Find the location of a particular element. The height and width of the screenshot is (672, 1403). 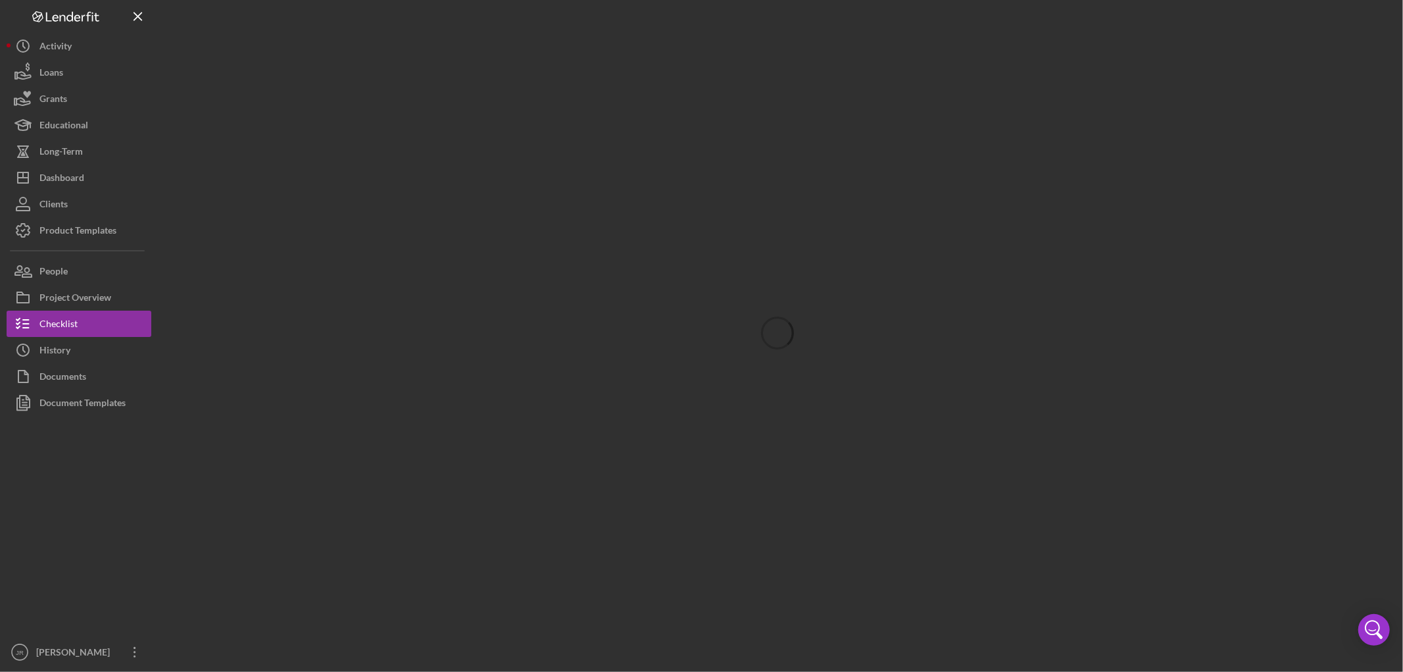

div: Long-Term is located at coordinates (61, 153).